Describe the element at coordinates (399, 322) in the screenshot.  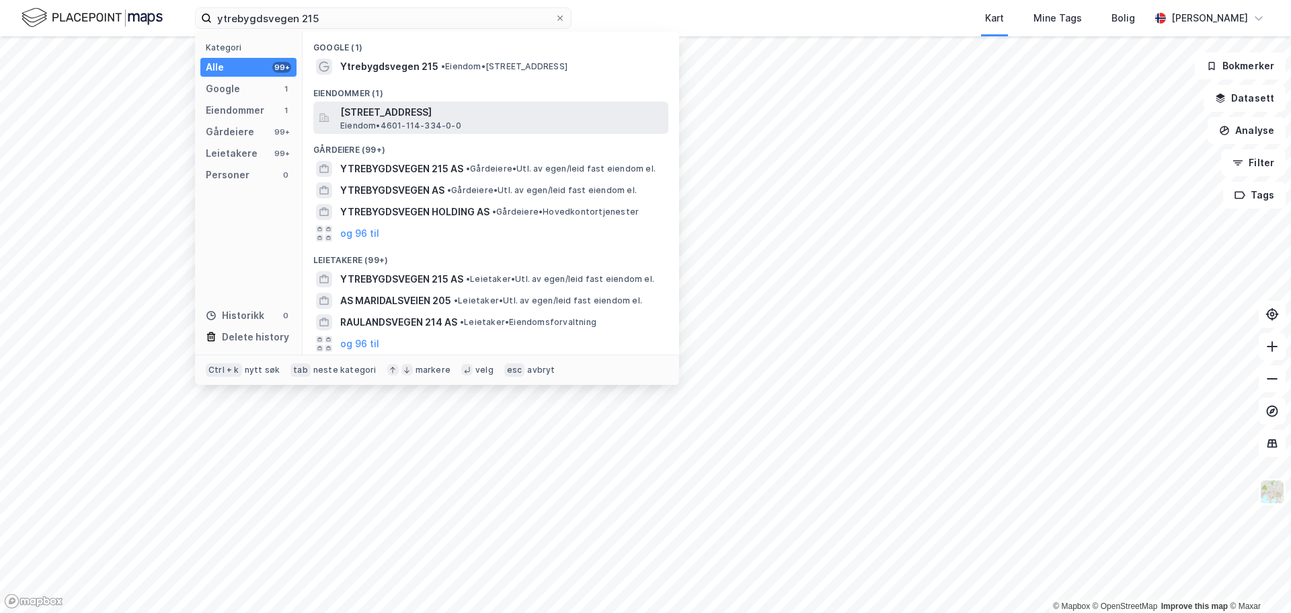
I see `span: RAULANDSVEGEN 214 AS` at that location.